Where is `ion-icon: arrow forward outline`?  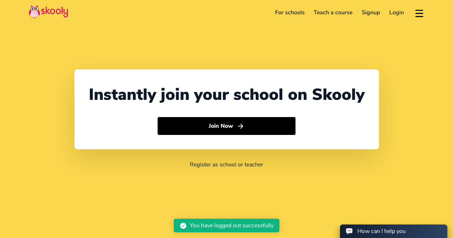 ion-icon: arrow forward outline is located at coordinates (240, 126).